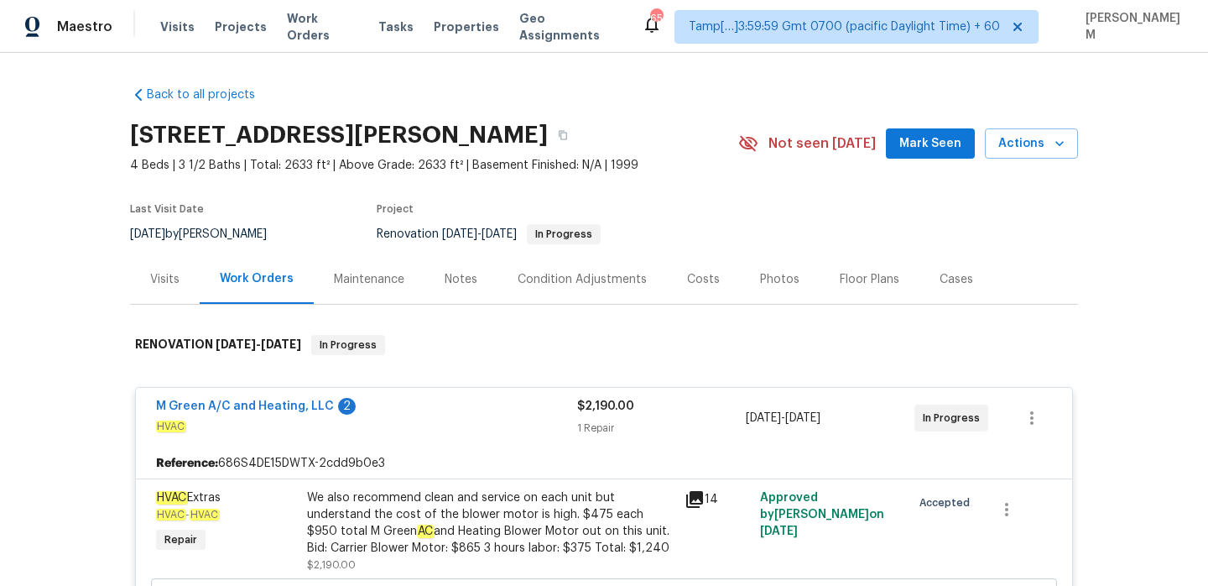  I want to click on div: Maintenance, so click(369, 279).